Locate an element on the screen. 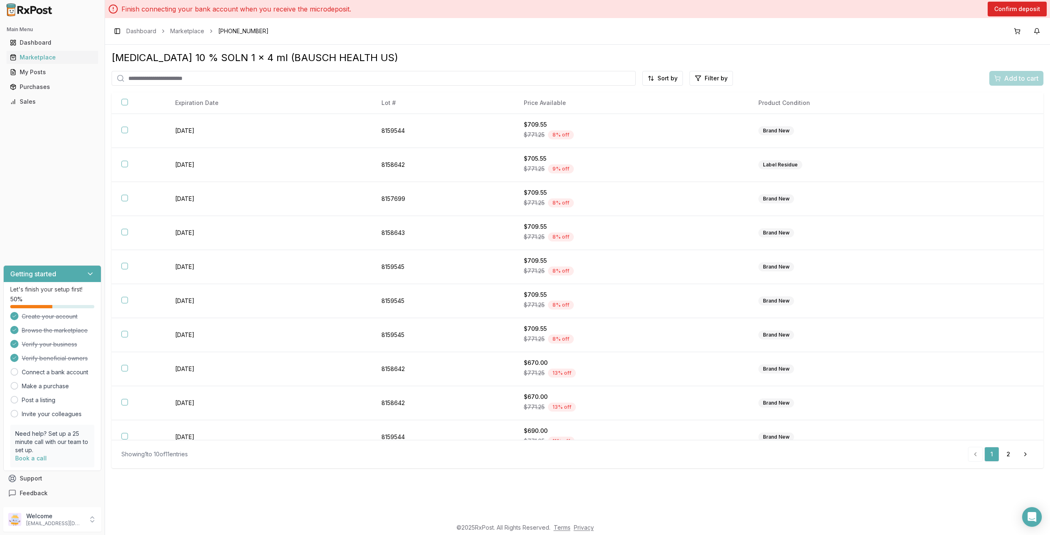 The height and width of the screenshot is (535, 1050). div: 9 % off is located at coordinates (561, 169).